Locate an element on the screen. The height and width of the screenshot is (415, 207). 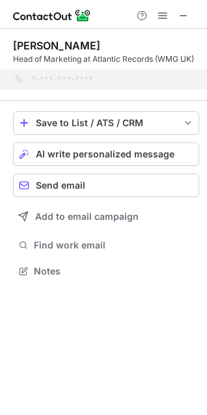
img: ContactOut v5.3.10 is located at coordinates (52, 16).